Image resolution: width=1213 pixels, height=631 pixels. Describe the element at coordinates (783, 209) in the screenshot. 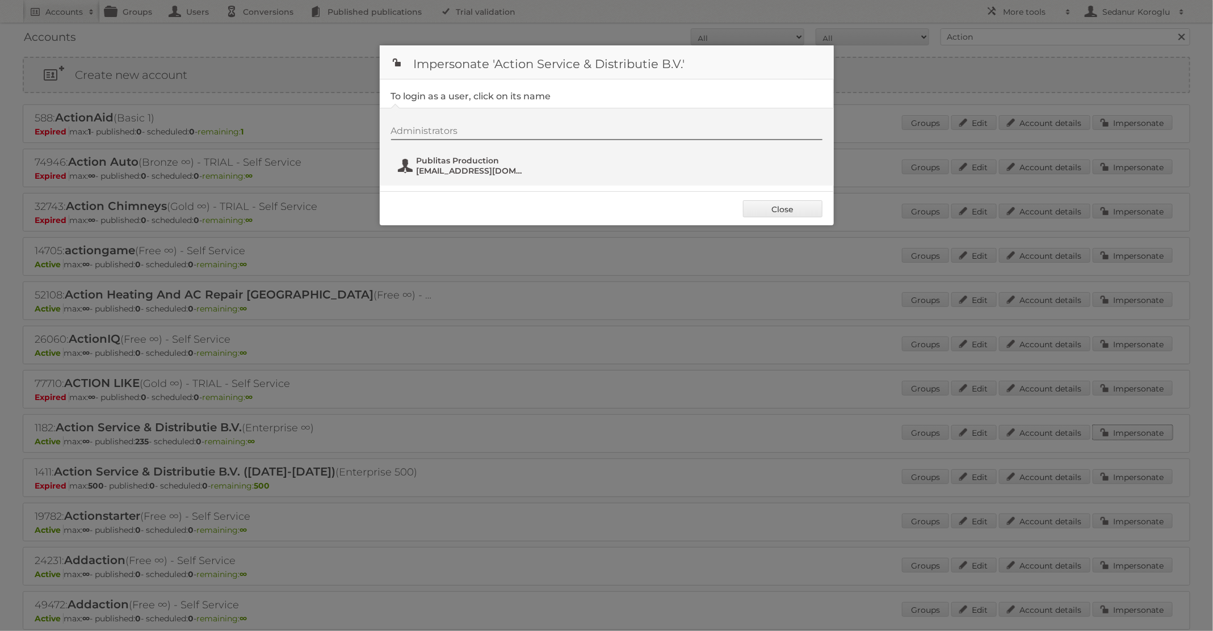

I see `a: Close` at that location.